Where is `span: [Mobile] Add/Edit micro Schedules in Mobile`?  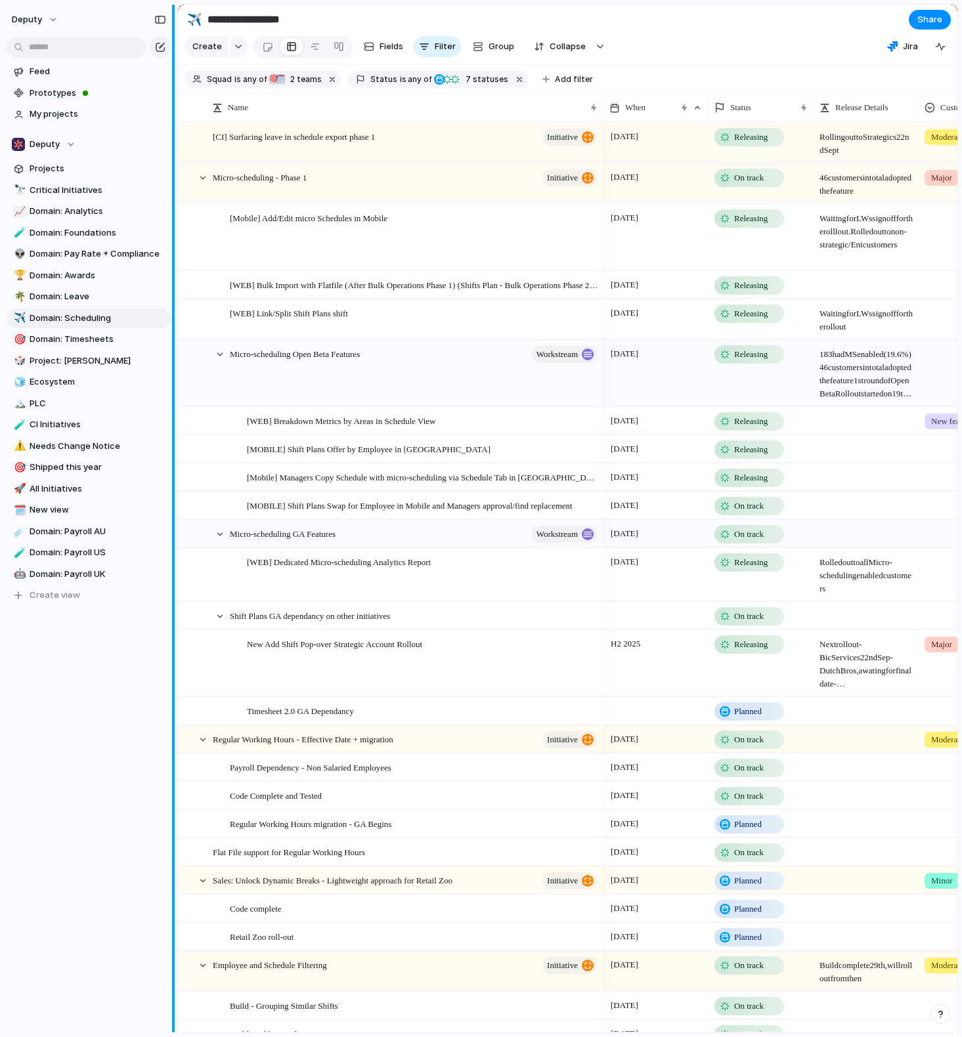
span: [Mobile] Add/Edit micro Schedules in Mobile is located at coordinates (309, 217).